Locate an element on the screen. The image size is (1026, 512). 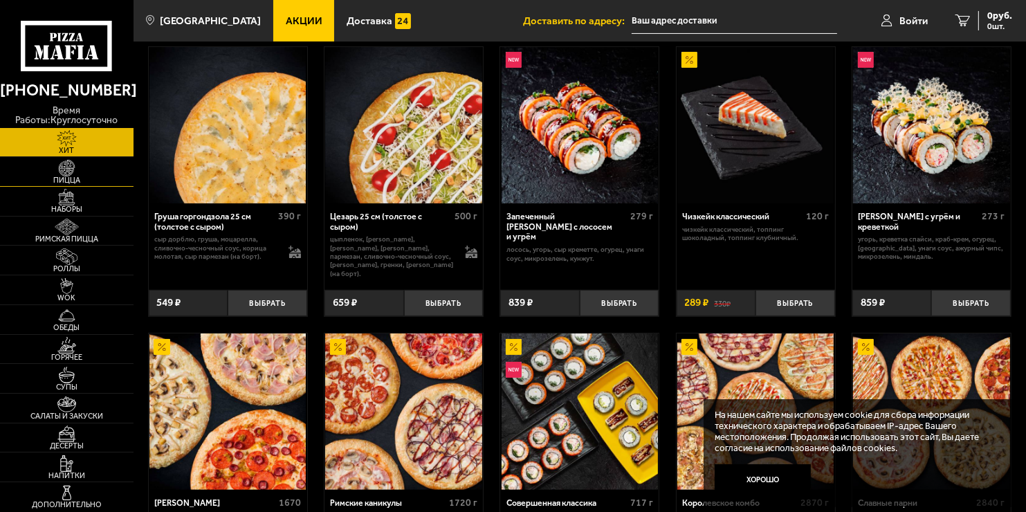
a: АкционныйНовинкаСовершенная классика is located at coordinates (579, 412).